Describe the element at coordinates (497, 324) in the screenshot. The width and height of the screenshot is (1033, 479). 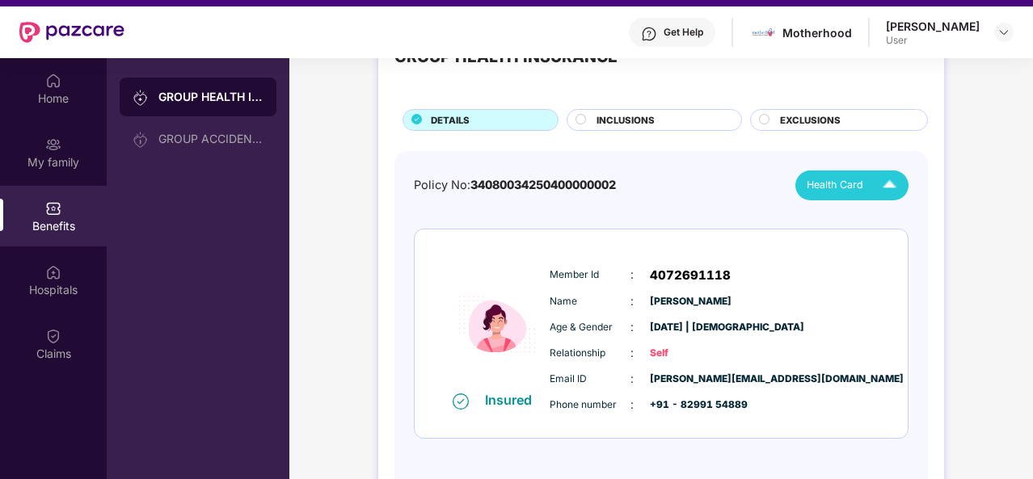
I see `img: icon` at that location.